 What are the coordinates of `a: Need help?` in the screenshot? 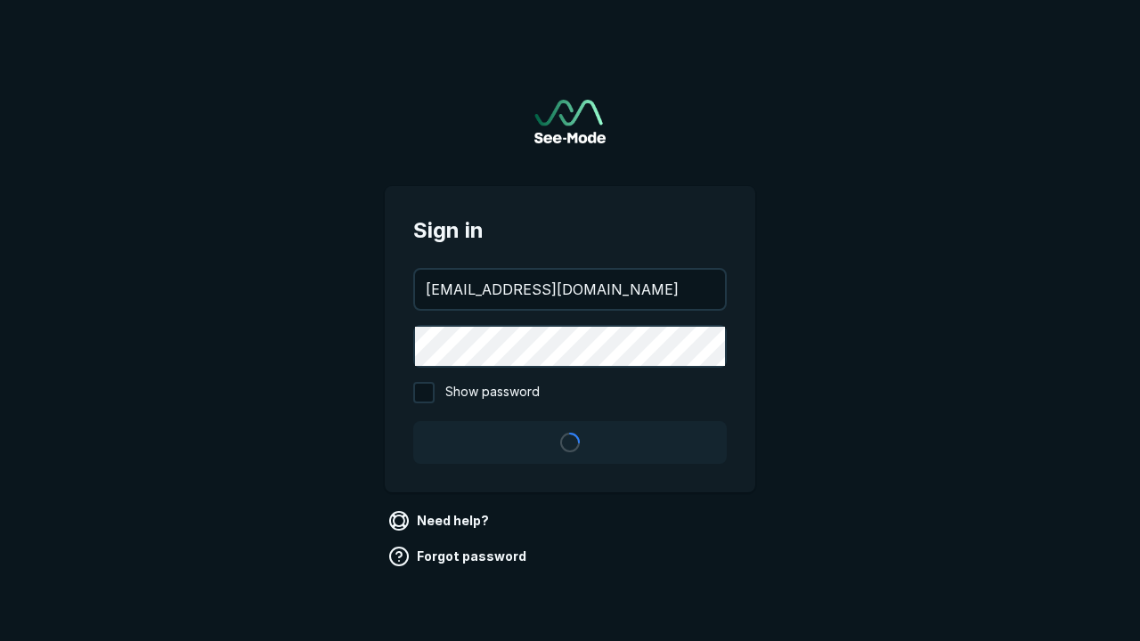 It's located at (440, 521).